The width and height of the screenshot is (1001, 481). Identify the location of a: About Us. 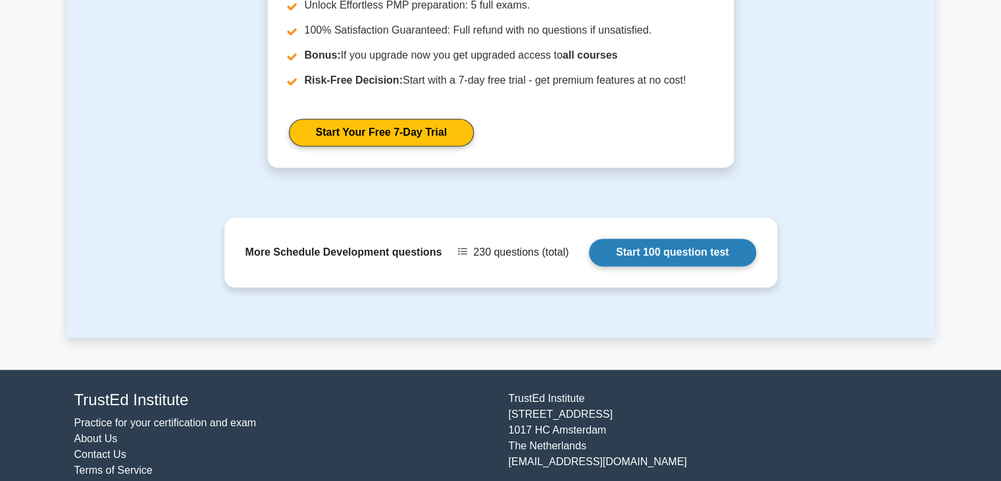
(96, 438).